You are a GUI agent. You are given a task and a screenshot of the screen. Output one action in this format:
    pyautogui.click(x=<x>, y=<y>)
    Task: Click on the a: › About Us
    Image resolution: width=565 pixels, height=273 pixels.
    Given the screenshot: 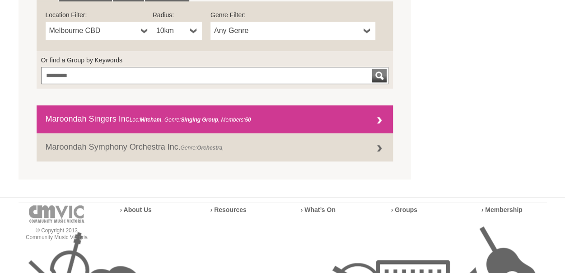 What is the action you would take?
    pyautogui.click(x=136, y=209)
    